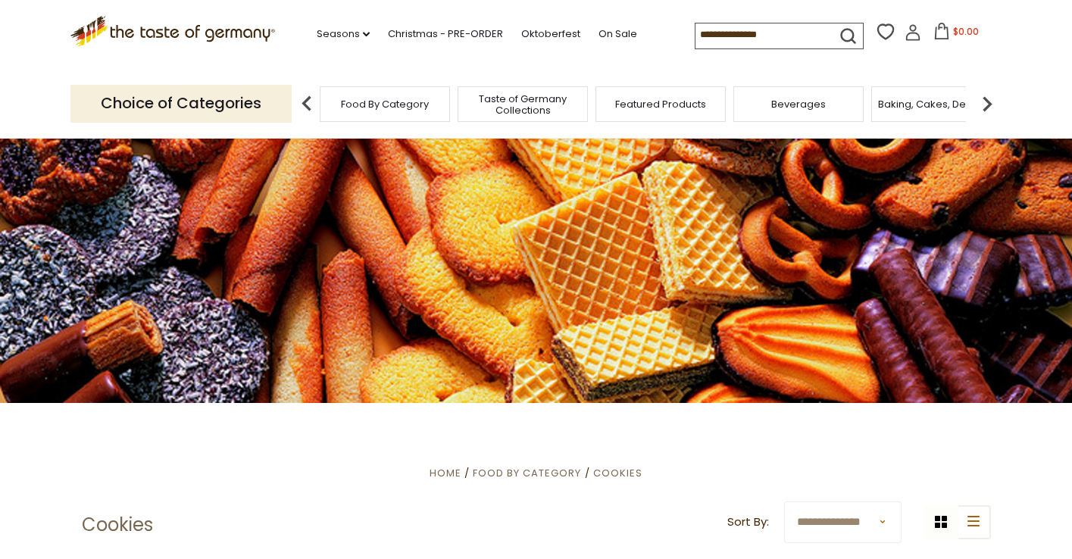 This screenshot has width=1072, height=559. I want to click on span: Cookies, so click(617, 473).